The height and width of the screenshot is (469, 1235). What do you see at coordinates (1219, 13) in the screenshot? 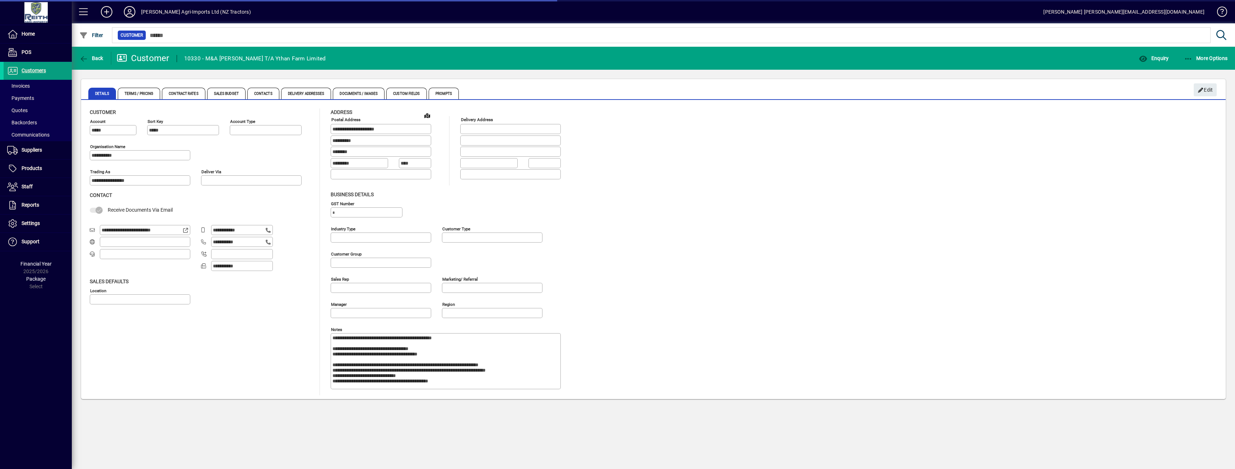
I see `a: Knowledge Base` at bounding box center [1219, 13].